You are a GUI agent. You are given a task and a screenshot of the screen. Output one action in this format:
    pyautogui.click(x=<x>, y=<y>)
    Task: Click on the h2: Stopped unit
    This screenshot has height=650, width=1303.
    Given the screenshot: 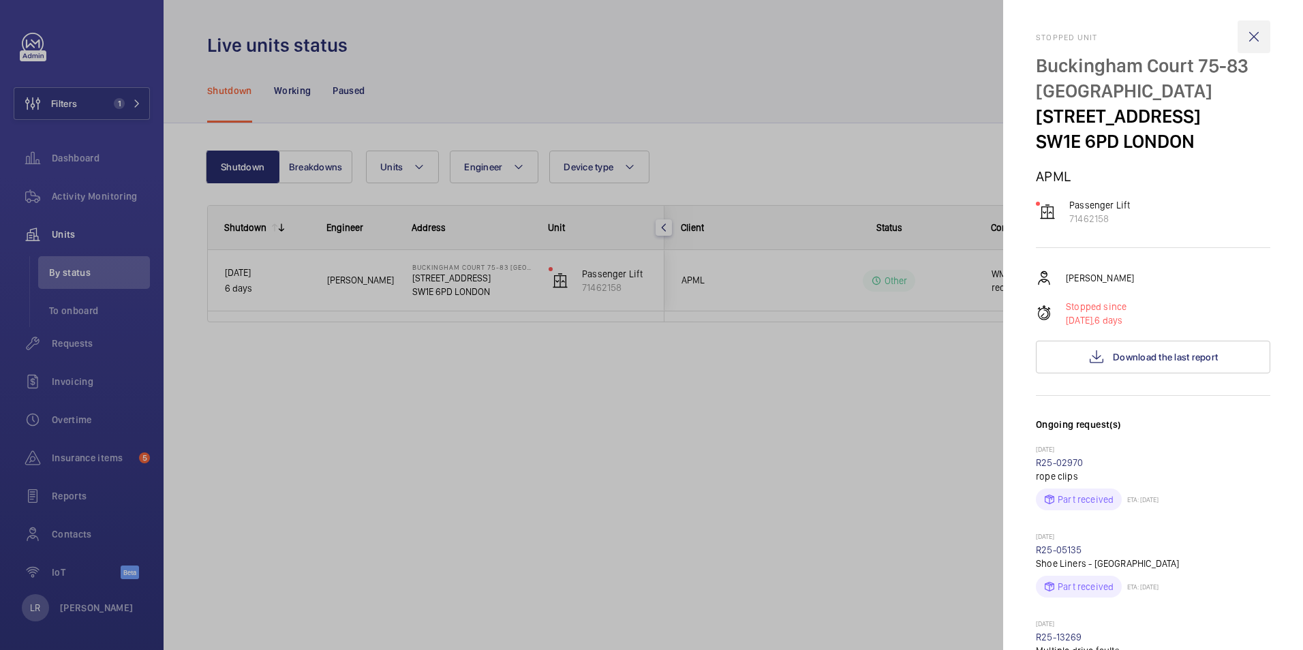 What is the action you would take?
    pyautogui.click(x=1153, y=37)
    